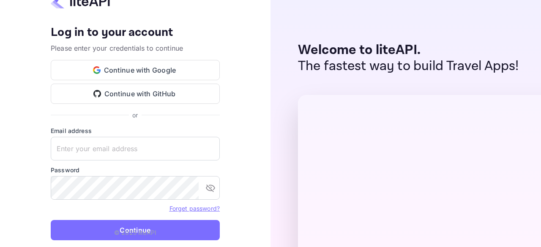 The width and height of the screenshot is (541, 247). Describe the element at coordinates (135, 230) in the screenshot. I see `button: Continue` at that location.